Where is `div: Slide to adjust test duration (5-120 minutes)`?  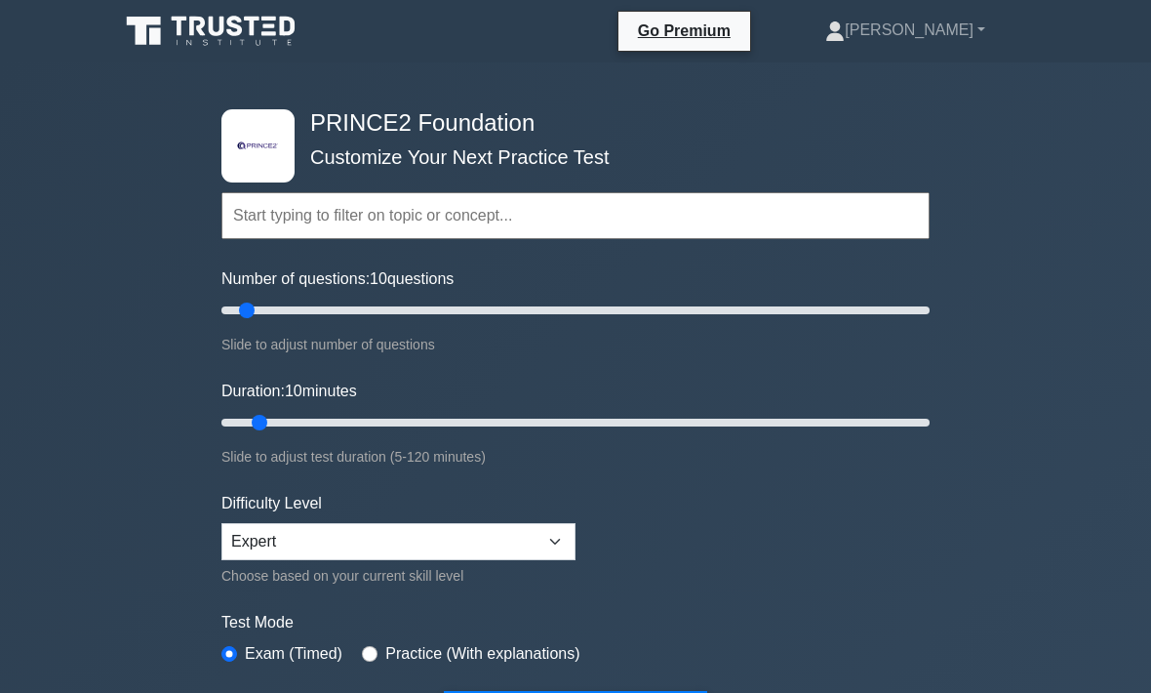
div: Slide to adjust test duration (5-120 minutes) is located at coordinates (576, 457).